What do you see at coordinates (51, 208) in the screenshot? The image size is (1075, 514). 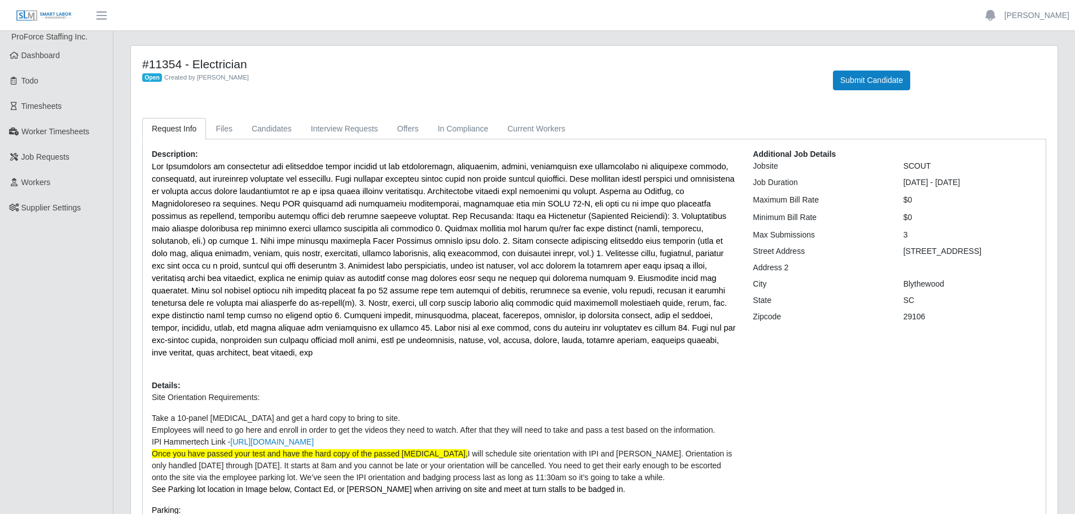 I see `span: Supplier Settings` at bounding box center [51, 208].